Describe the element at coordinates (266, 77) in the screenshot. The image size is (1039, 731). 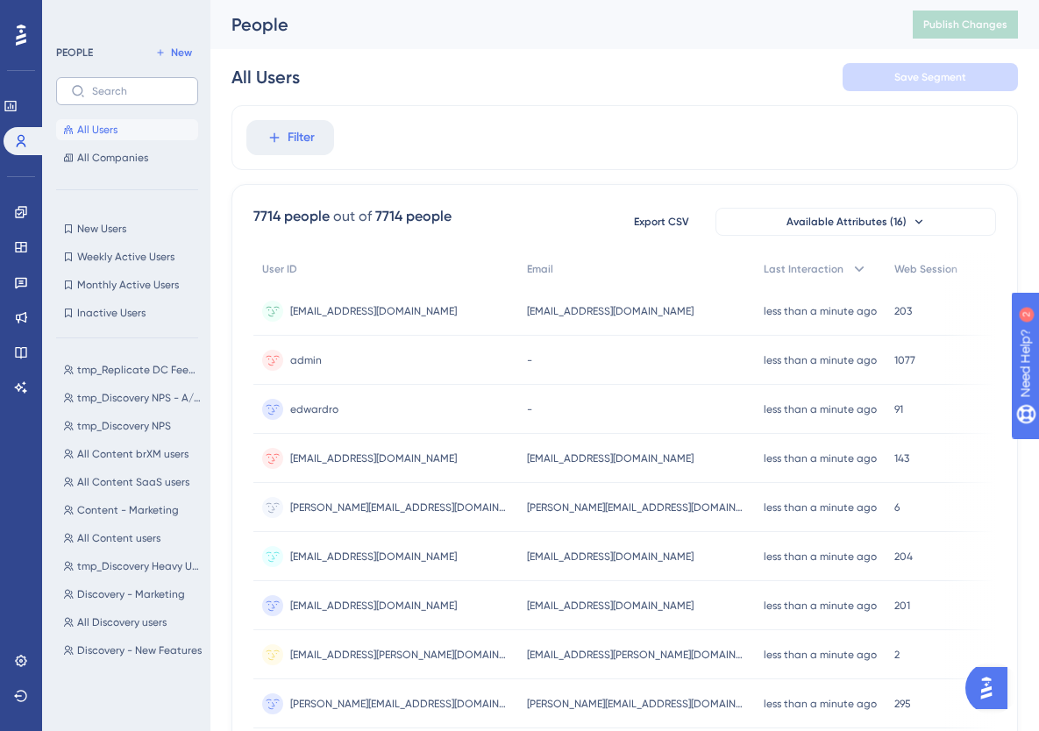
I see `div: All Users` at that location.